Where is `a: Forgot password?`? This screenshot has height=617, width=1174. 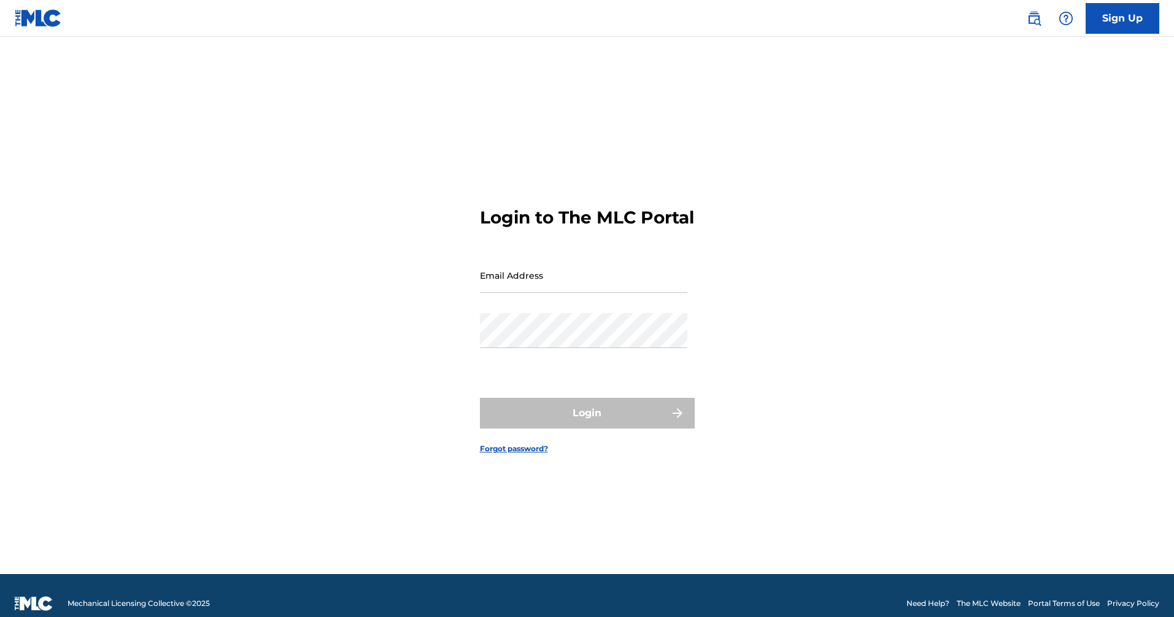
a: Forgot password? is located at coordinates (514, 449).